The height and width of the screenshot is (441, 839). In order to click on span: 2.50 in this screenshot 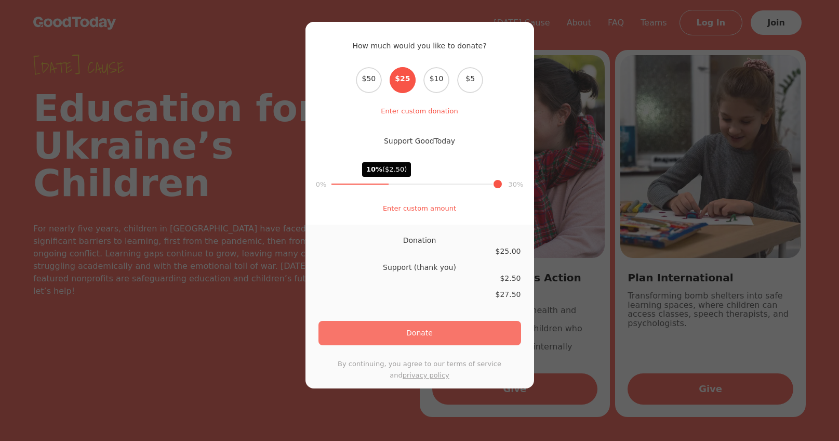, I will do `click(512, 278)`.